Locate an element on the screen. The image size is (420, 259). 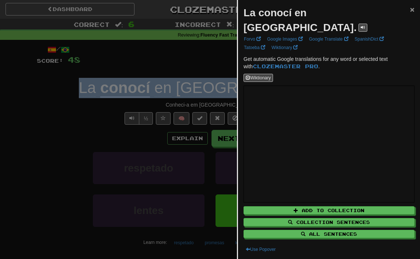
button: Collection Sentences is located at coordinates (329, 222).